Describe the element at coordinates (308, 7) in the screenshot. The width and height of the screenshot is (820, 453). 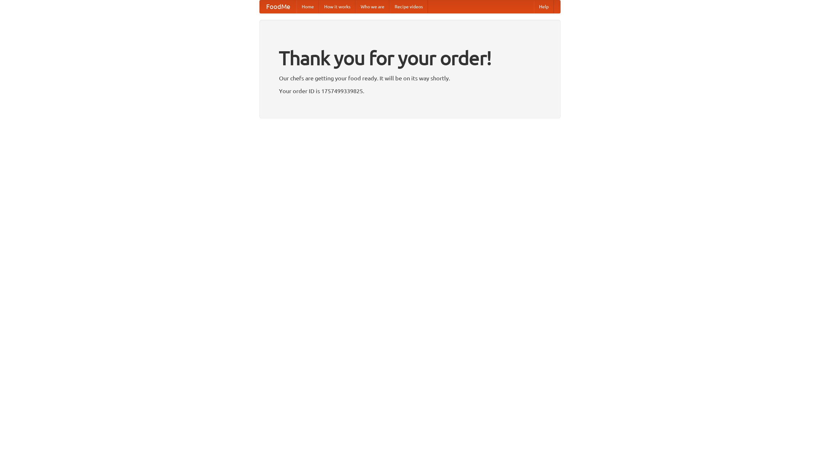
I see `a: Home` at that location.